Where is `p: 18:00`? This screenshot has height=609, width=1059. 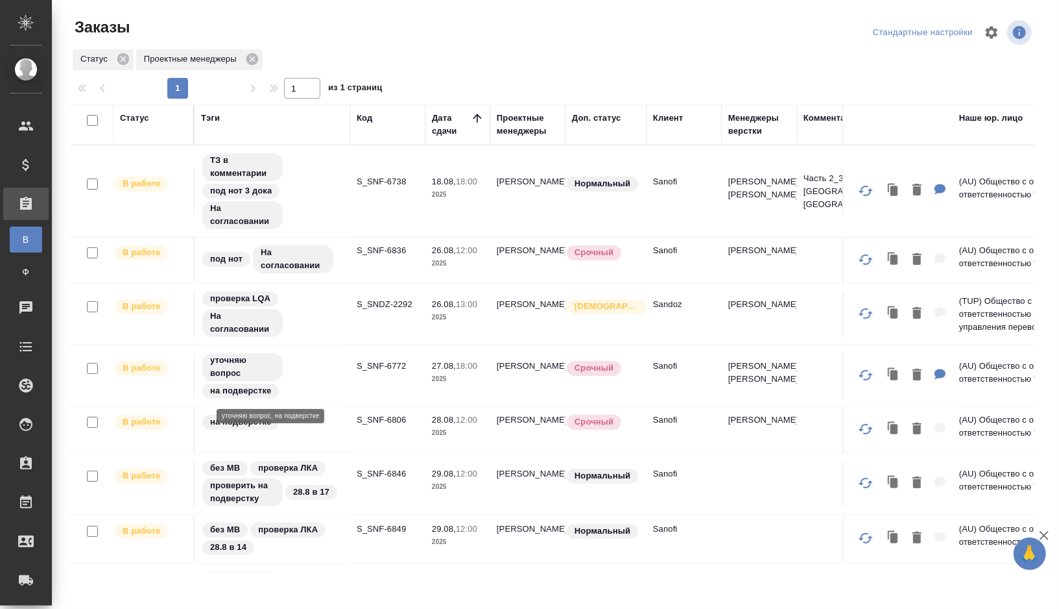 p: 18:00 is located at coordinates (466, 365).